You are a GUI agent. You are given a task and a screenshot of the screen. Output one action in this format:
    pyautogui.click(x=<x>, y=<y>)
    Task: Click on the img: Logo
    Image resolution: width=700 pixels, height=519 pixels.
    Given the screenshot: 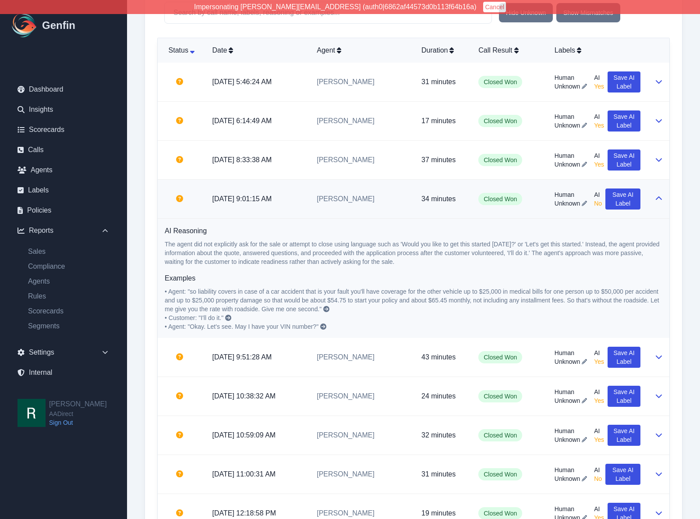 What is the action you would take?
    pyautogui.click(x=25, y=25)
    